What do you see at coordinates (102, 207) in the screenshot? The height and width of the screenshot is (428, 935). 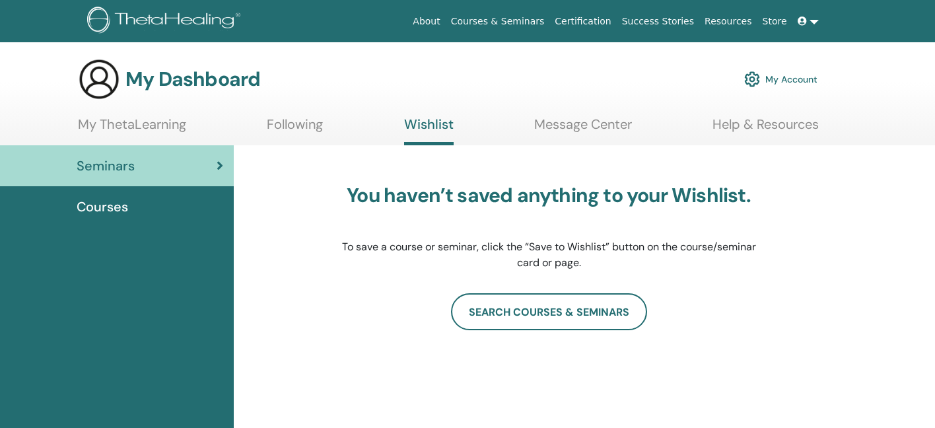 I see `span: Courses` at bounding box center [102, 207].